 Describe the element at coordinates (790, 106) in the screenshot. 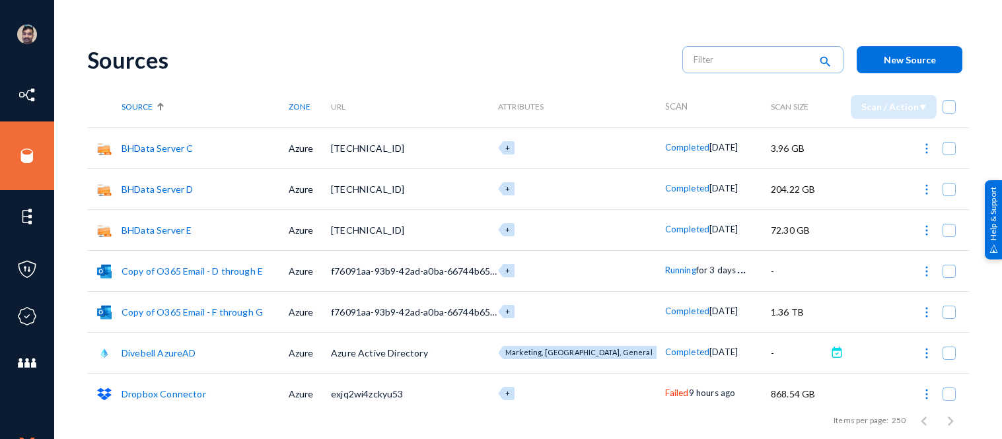

I see `span: Scan Size` at that location.